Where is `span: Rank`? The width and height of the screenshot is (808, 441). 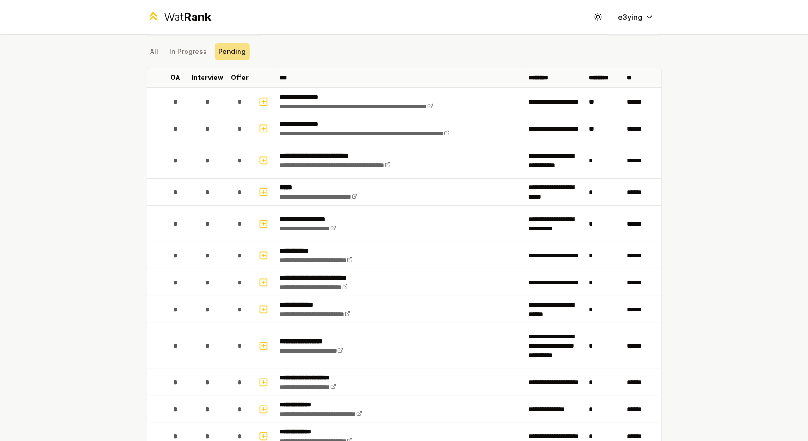 span: Rank is located at coordinates (197, 17).